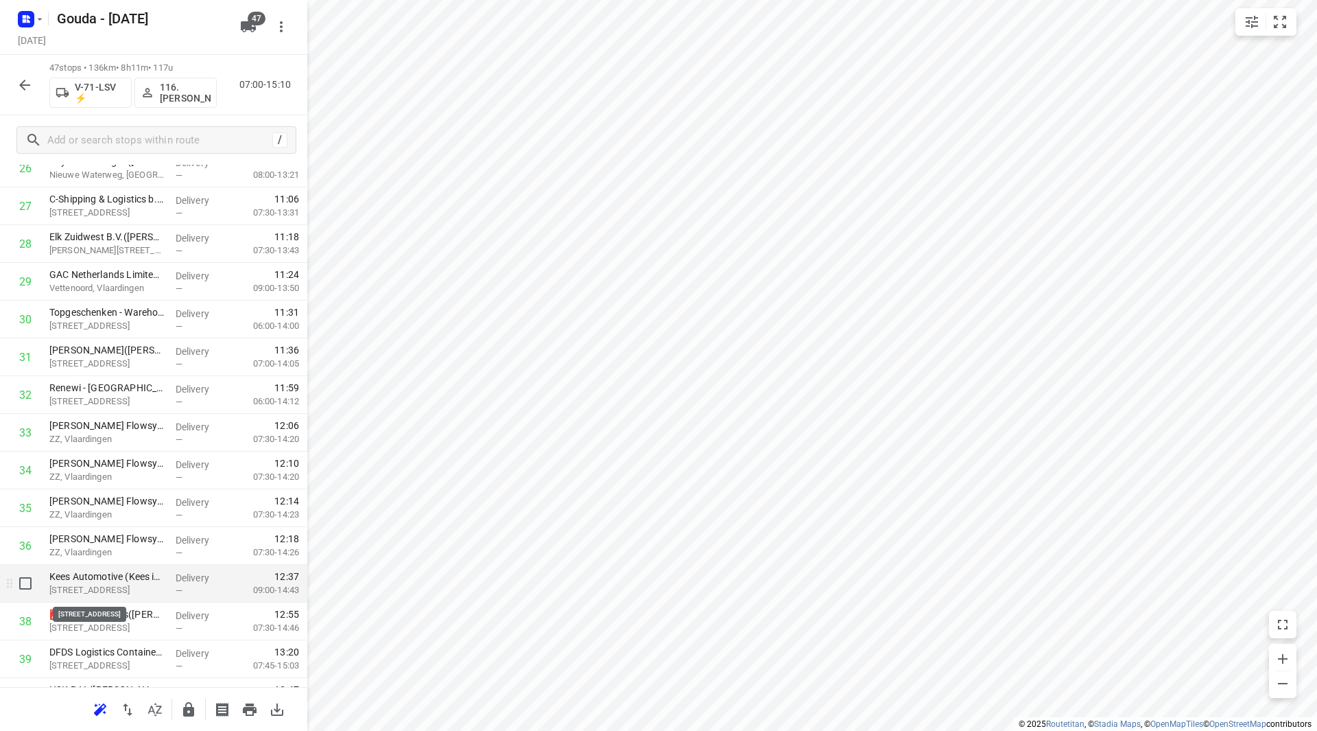 Image resolution: width=1317 pixels, height=731 pixels. What do you see at coordinates (160, 140) in the screenshot?
I see `input: Add or search stops within route` at bounding box center [160, 140].